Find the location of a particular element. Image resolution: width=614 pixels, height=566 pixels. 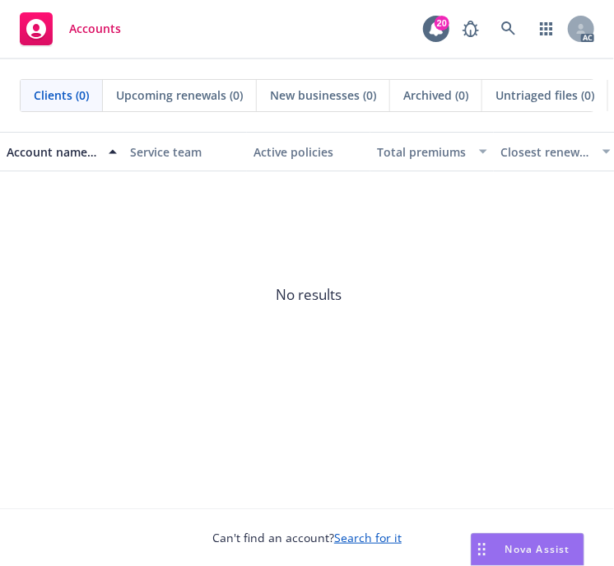

div: 20 is located at coordinates (442, 23).